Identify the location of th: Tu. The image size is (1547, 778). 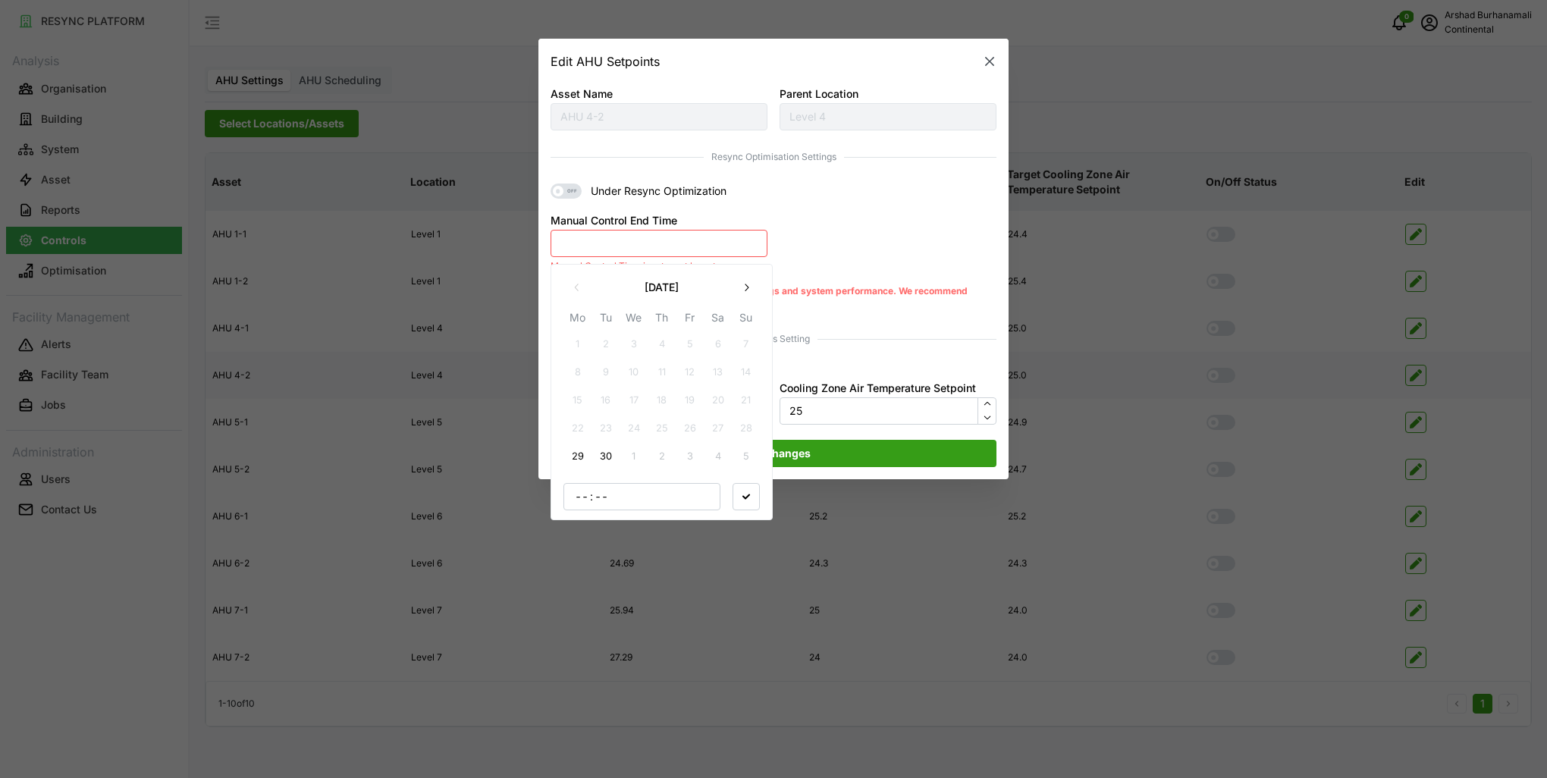
(605, 319).